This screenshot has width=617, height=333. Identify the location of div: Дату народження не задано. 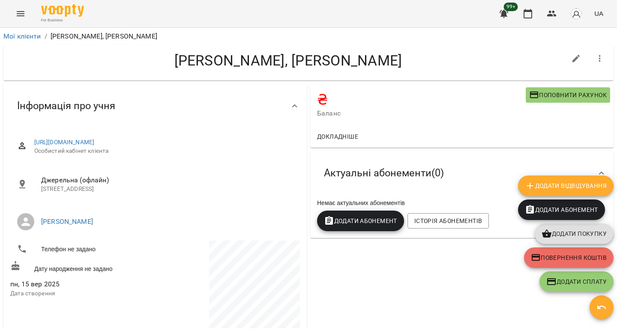
(82, 267).